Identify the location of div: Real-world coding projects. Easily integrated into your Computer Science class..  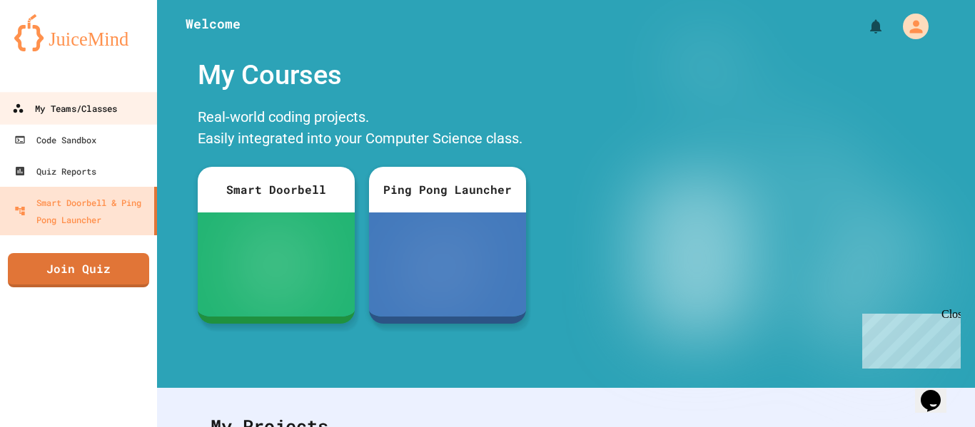
(362, 129).